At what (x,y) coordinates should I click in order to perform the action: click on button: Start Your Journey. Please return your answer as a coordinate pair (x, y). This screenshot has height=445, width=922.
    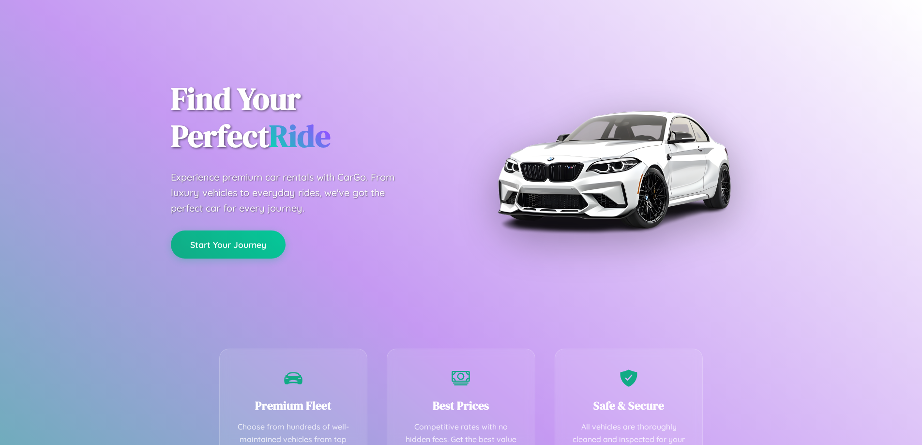
    Looking at the image, I should click on (228, 244).